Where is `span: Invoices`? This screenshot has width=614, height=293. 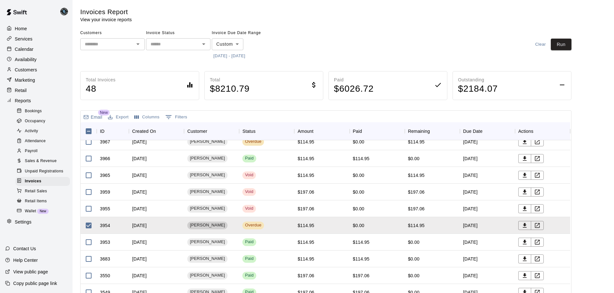
span: Invoices is located at coordinates (33, 182).